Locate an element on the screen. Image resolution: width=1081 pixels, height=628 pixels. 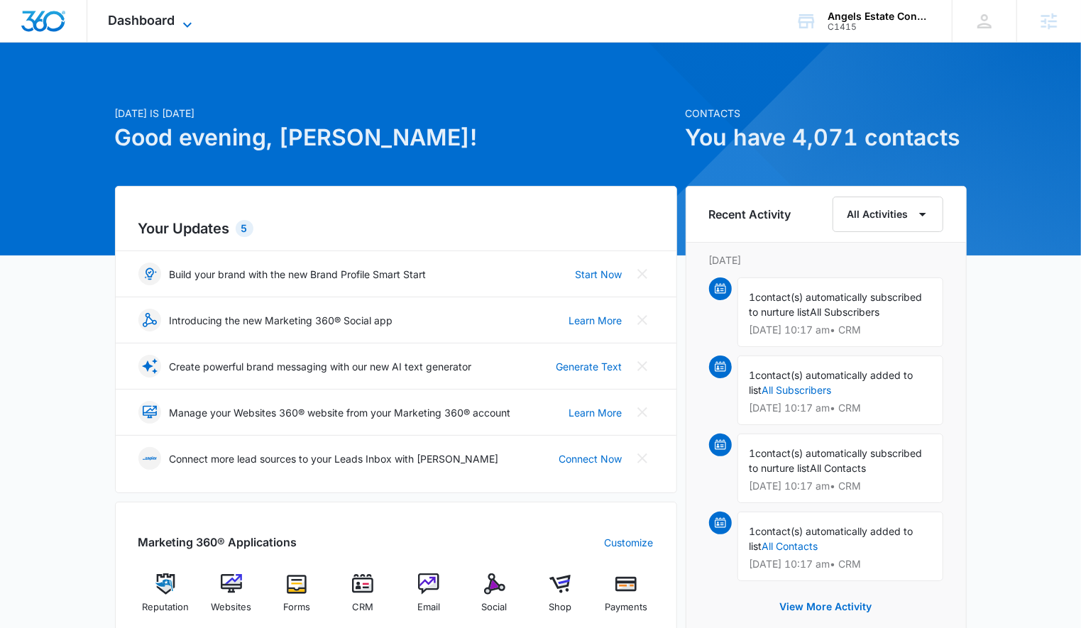
span: Payments is located at coordinates (626, 608).